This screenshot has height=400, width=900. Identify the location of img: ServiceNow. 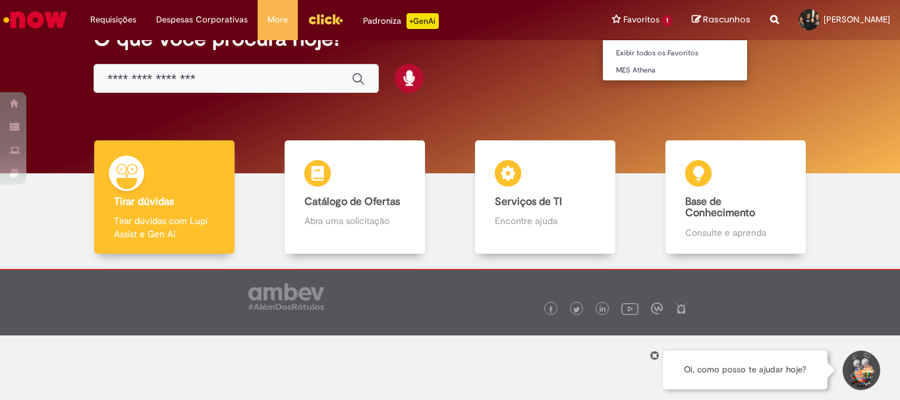
(35, 20).